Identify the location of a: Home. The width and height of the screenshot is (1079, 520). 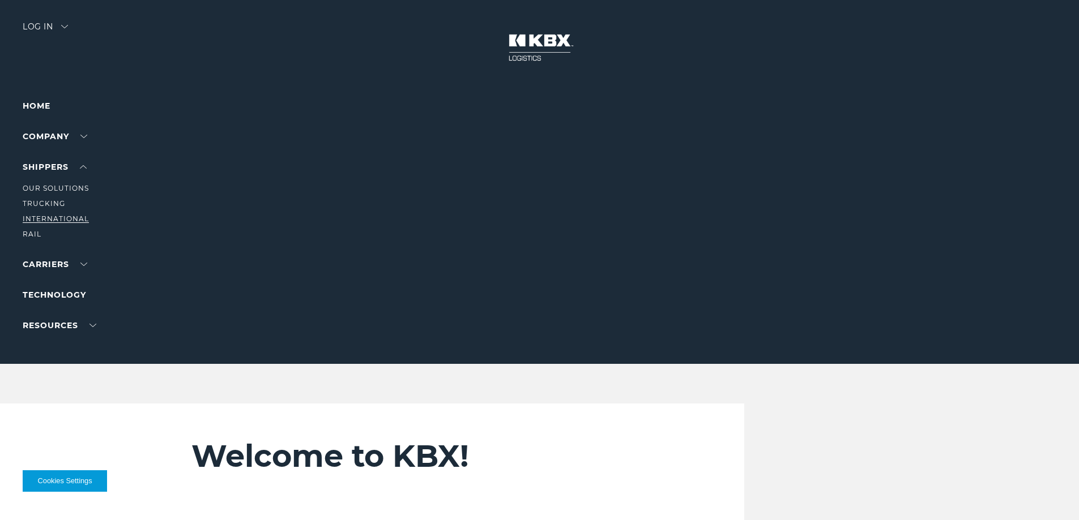
(36, 106).